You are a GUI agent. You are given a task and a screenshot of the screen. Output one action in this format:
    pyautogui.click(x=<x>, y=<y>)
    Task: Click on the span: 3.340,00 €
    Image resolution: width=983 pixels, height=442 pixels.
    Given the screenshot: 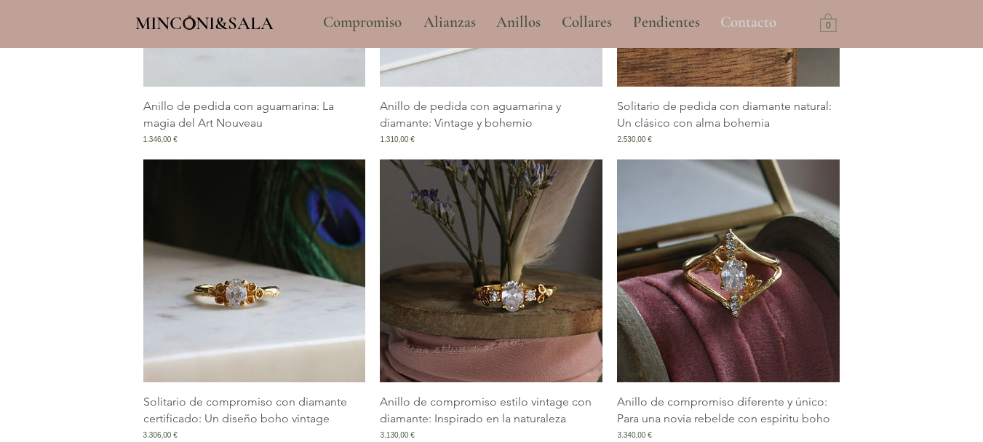 What is the action you would take?
    pyautogui.click(x=634, y=434)
    